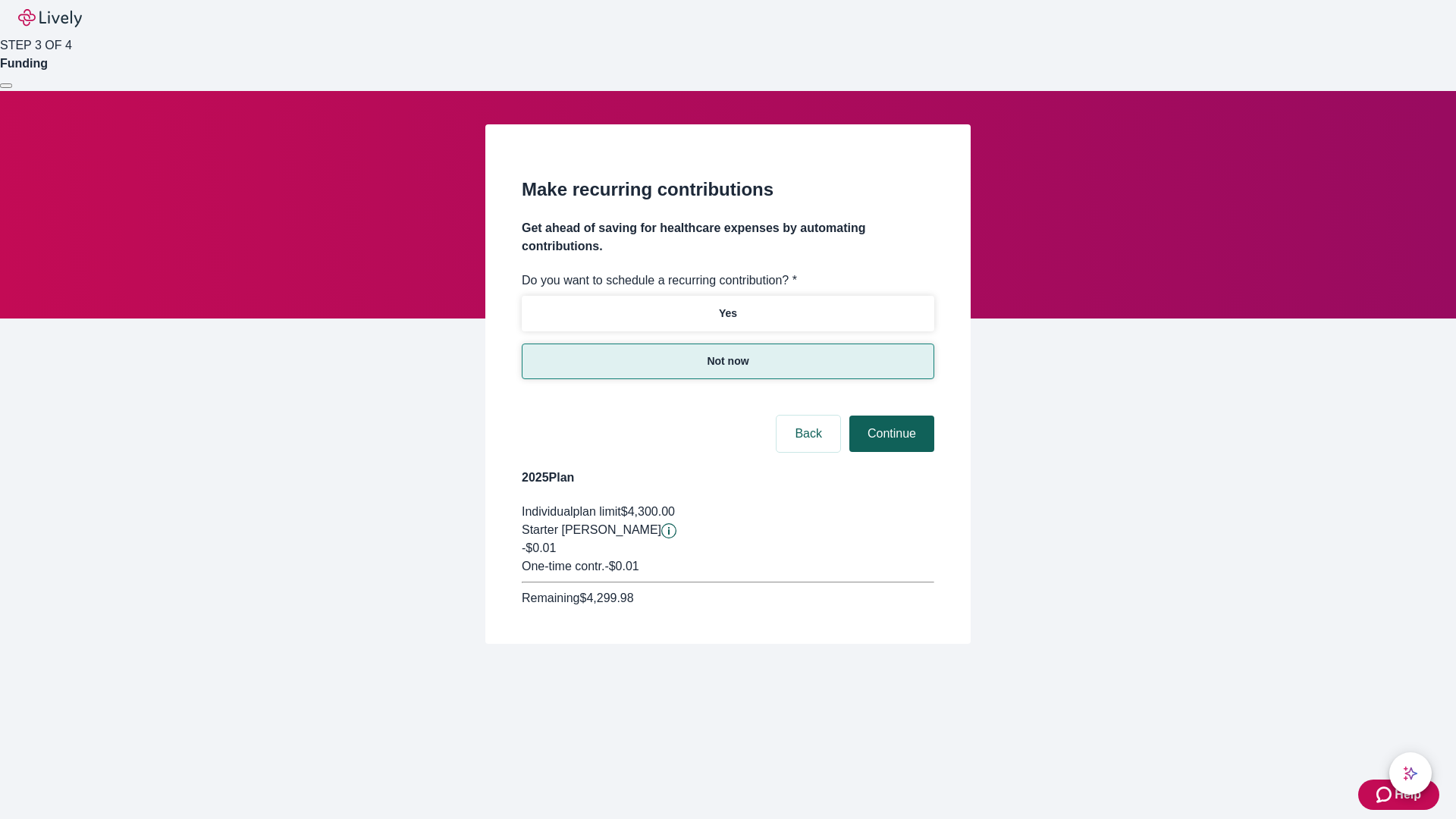  What do you see at coordinates (621, 566) in the screenshot?
I see `span: - $0.01` at bounding box center [621, 566].